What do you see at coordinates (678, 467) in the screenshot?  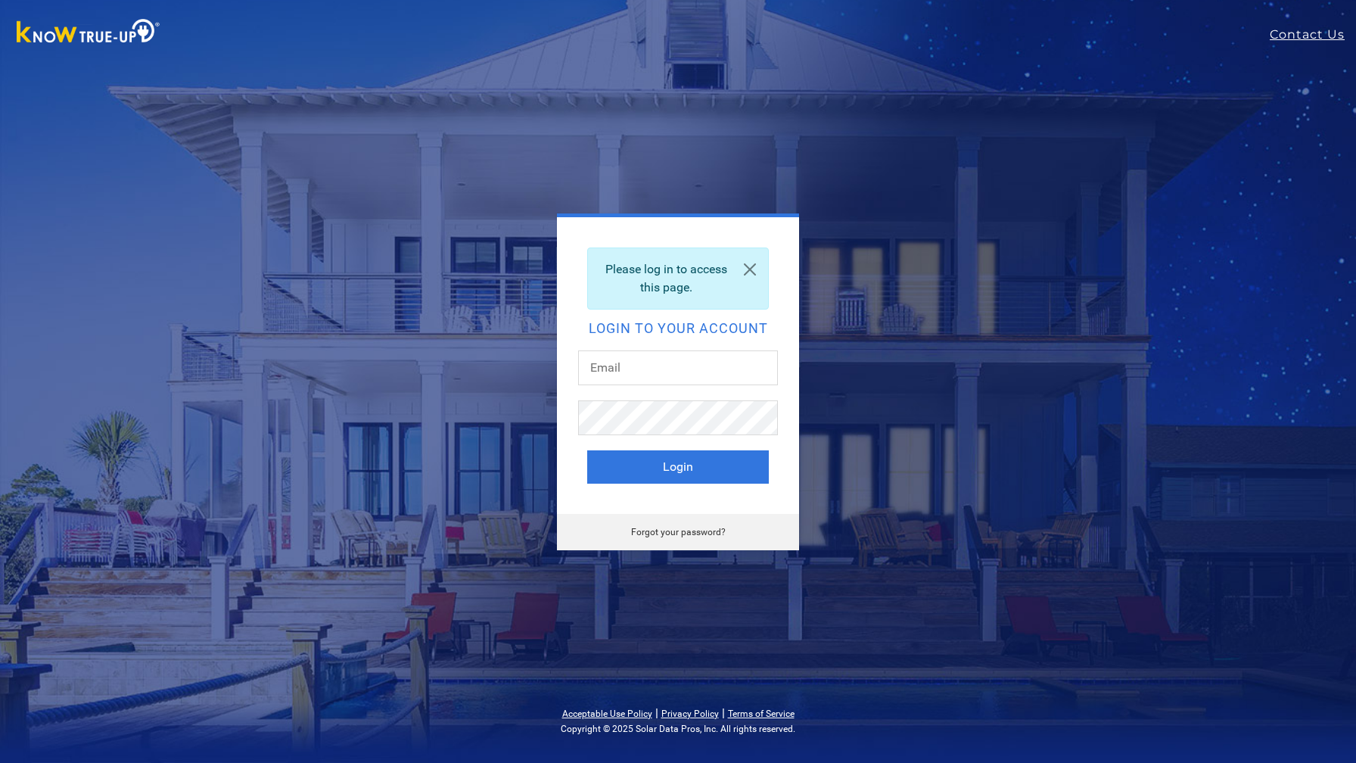 I see `button: Login` at bounding box center [678, 467].